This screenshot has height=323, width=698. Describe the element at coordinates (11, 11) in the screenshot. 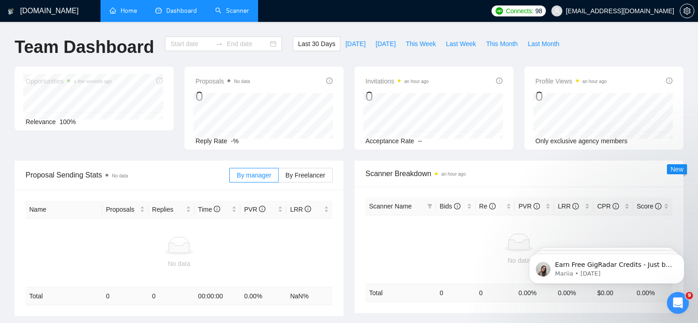

I see `img: logo` at that location.